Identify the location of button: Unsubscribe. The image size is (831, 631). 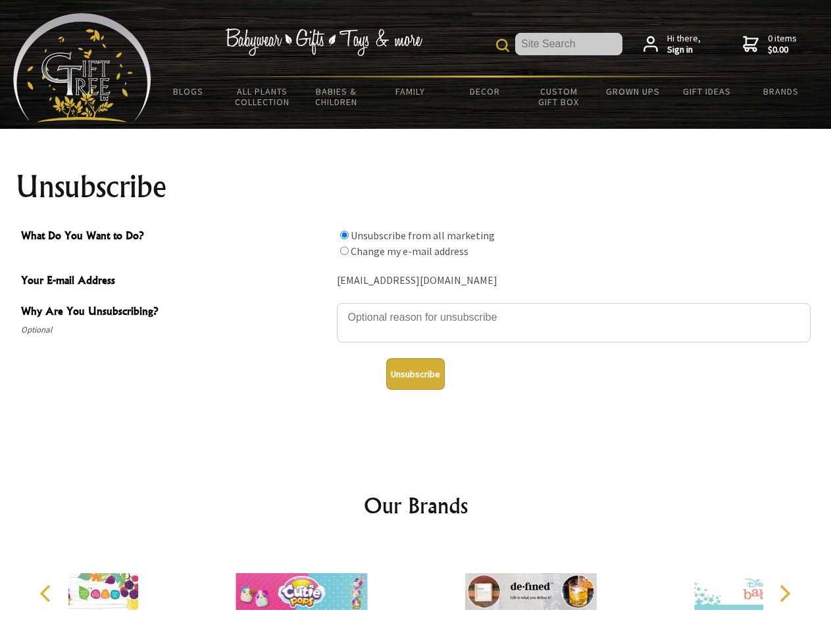
(415, 374).